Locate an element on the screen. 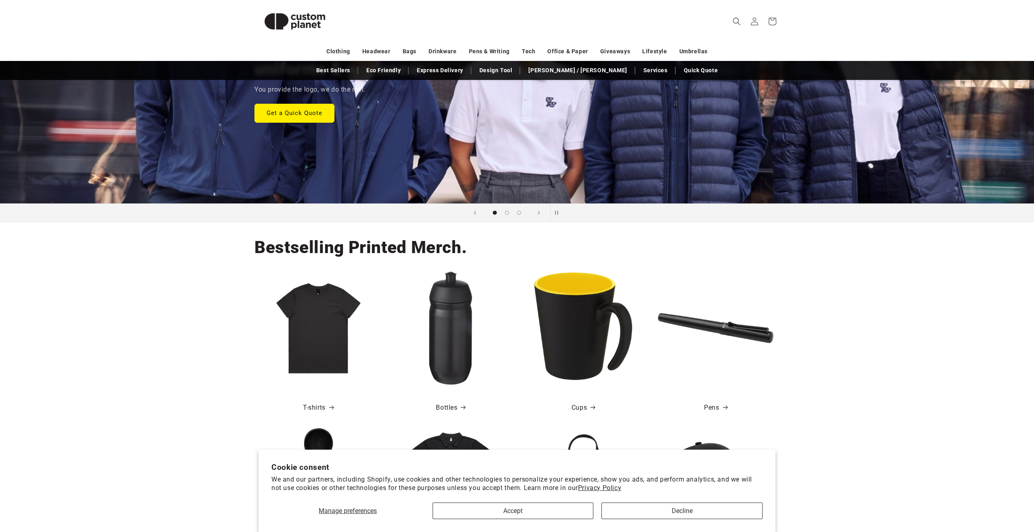 The width and height of the screenshot is (1034, 532). p: You provide the logo, we do the rest. is located at coordinates (310, 90).